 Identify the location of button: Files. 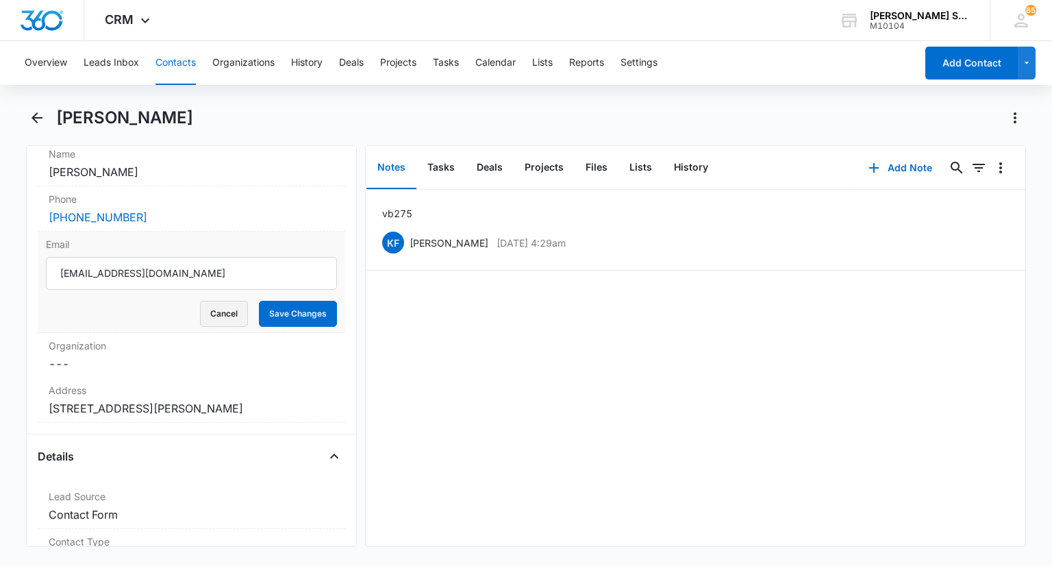
(597, 168).